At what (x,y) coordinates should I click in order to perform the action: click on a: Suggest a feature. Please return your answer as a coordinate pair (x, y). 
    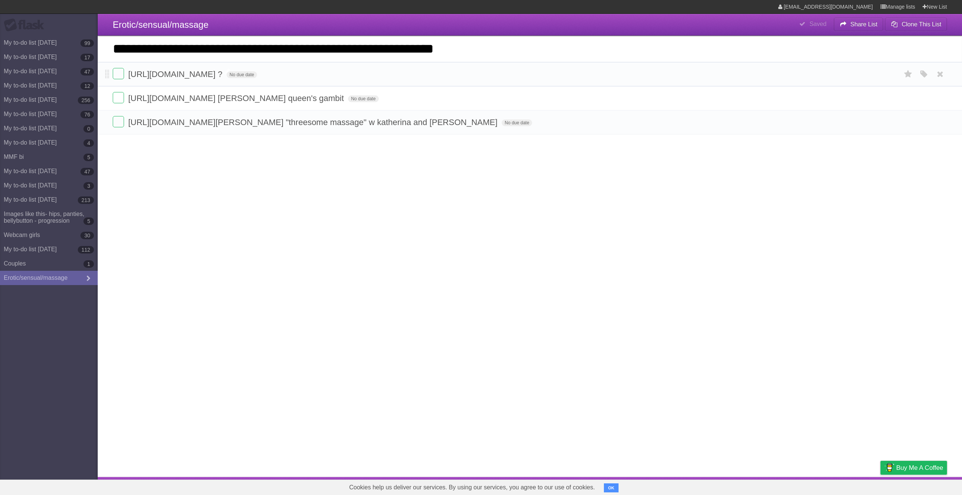
    Looking at the image, I should click on (923, 486).